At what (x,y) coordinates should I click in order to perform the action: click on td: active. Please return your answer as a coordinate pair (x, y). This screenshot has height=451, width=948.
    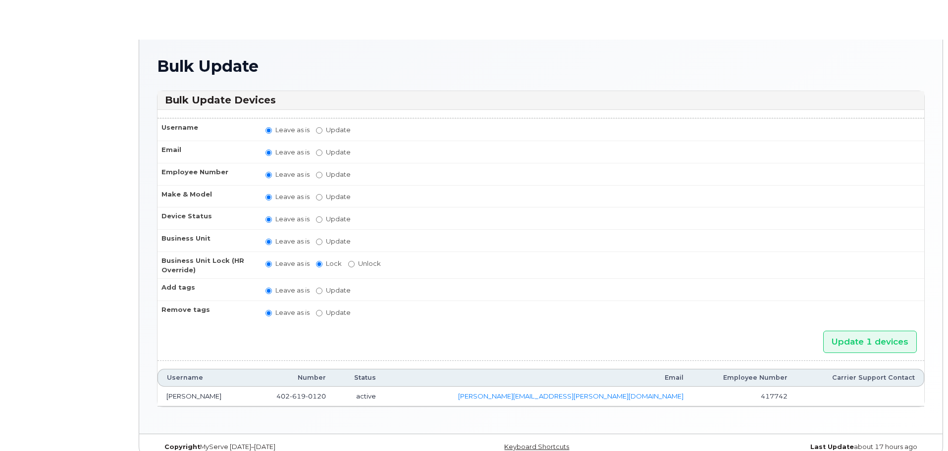
    Looking at the image, I should click on (360, 397).